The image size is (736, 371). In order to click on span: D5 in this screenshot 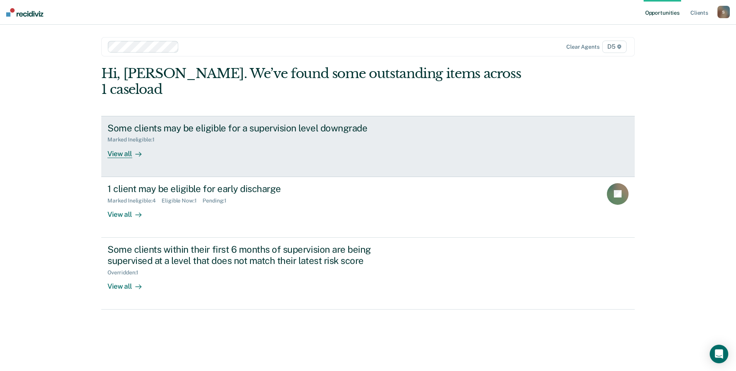, I will do `click(615, 47)`.